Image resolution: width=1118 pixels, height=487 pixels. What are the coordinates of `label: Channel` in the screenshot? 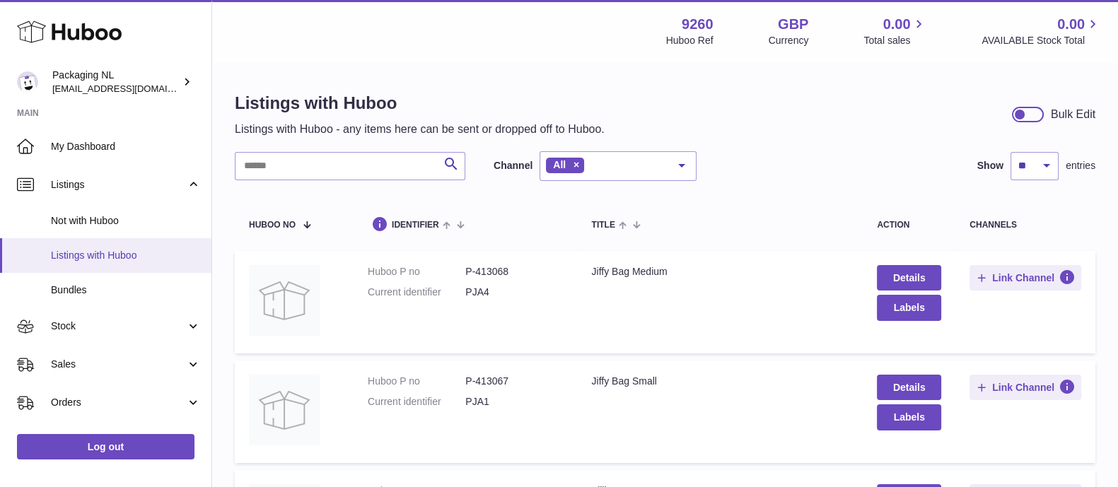 It's located at (513, 165).